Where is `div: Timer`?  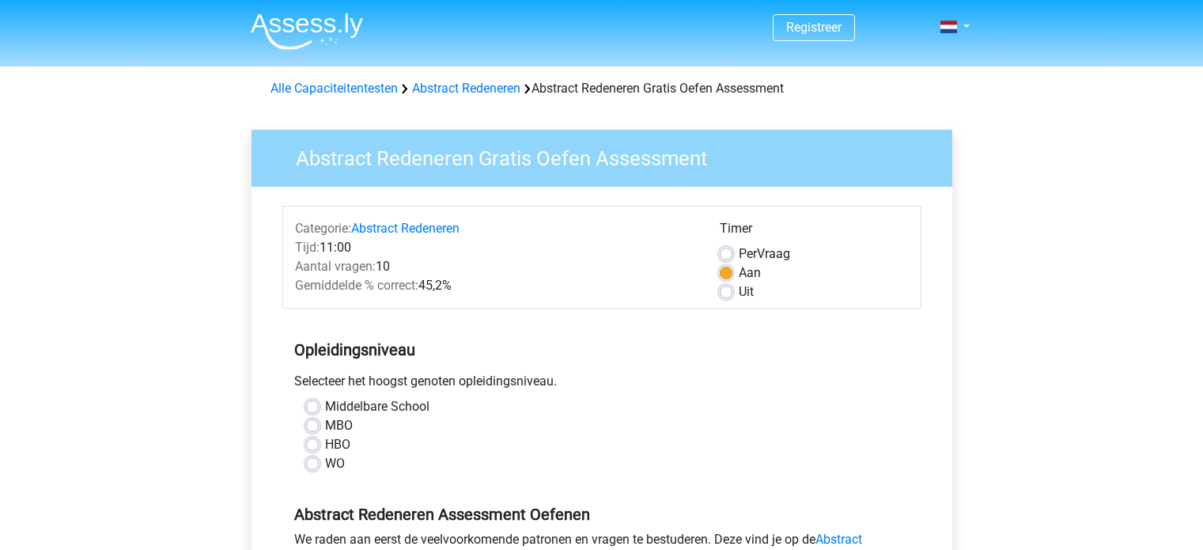
div: Timer is located at coordinates (814, 232).